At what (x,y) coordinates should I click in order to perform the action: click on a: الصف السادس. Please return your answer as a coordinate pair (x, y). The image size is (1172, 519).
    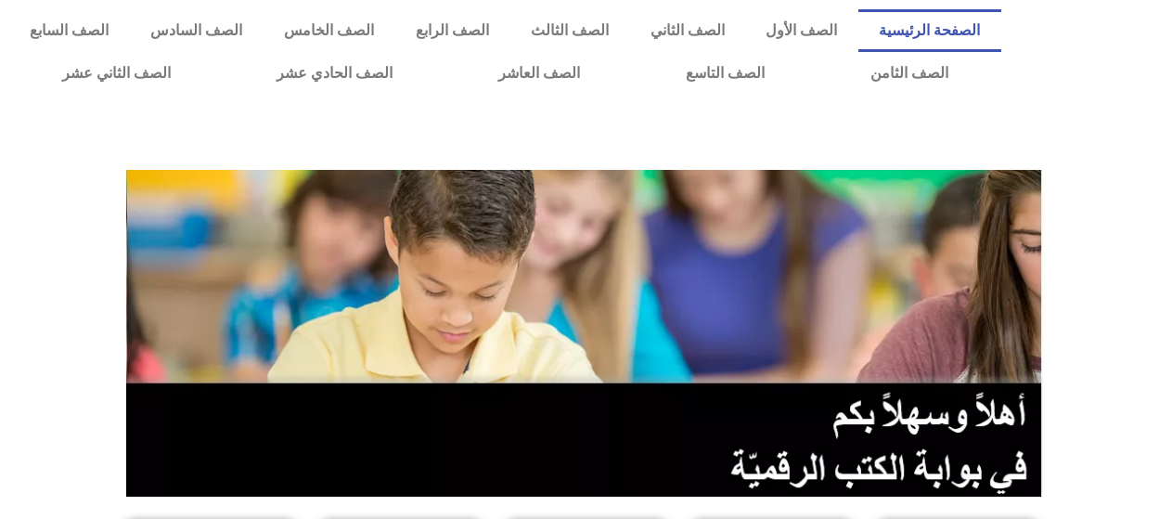
    Looking at the image, I should click on (197, 31).